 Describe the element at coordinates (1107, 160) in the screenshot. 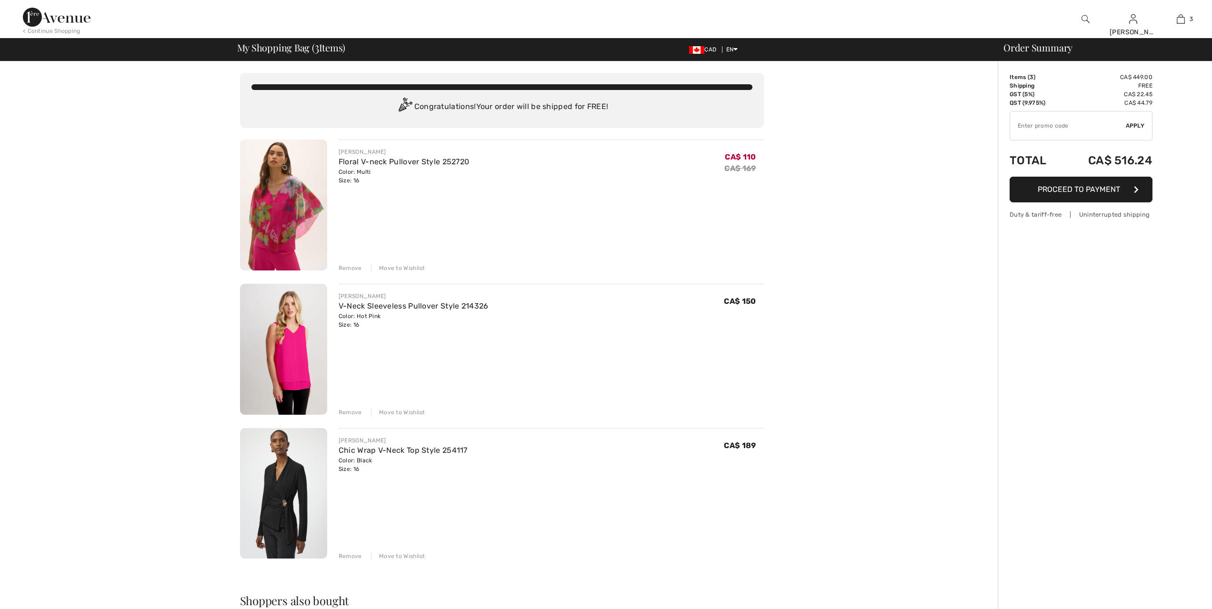

I see `td: CA$ 516.24` at that location.